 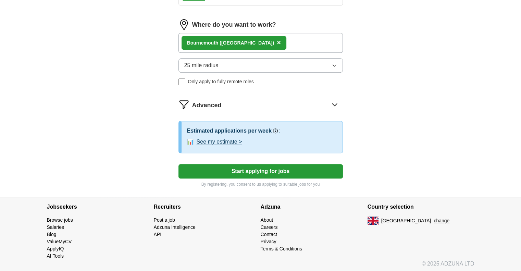 What do you see at coordinates (158, 234) in the screenshot?
I see `a: API` at bounding box center [158, 234].